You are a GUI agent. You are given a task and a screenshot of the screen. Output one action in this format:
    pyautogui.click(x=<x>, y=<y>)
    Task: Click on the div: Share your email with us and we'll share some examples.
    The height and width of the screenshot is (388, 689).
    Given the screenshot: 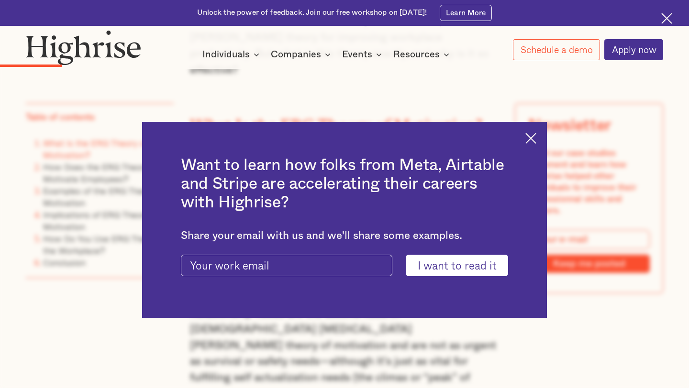 What is the action you would take?
    pyautogui.click(x=344, y=236)
    